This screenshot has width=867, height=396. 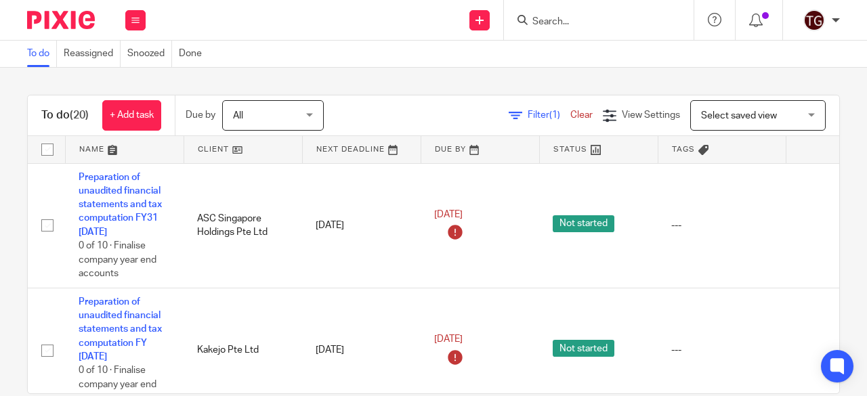 What do you see at coordinates (65, 115) in the screenshot?
I see `h1: To do` at bounding box center [65, 115].